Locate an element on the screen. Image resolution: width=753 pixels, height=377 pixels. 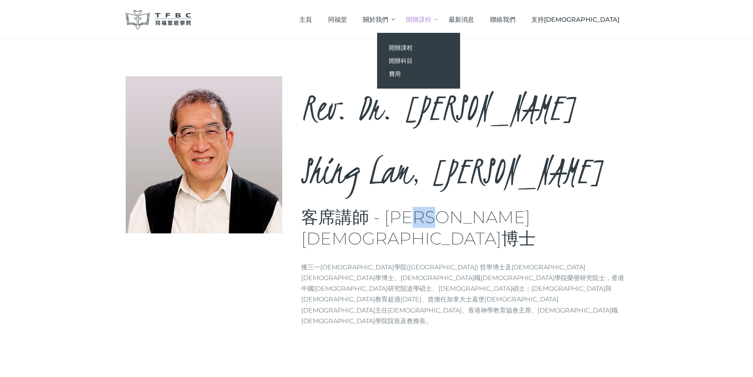
a: 聯絡我們 is located at coordinates (503, 19).